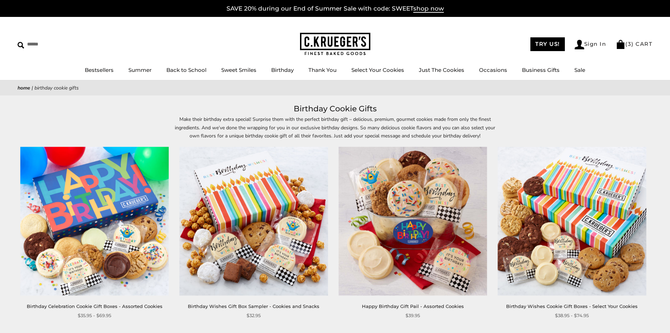 The width and height of the screenshot is (670, 333). I want to click on img: Search, so click(21, 45).